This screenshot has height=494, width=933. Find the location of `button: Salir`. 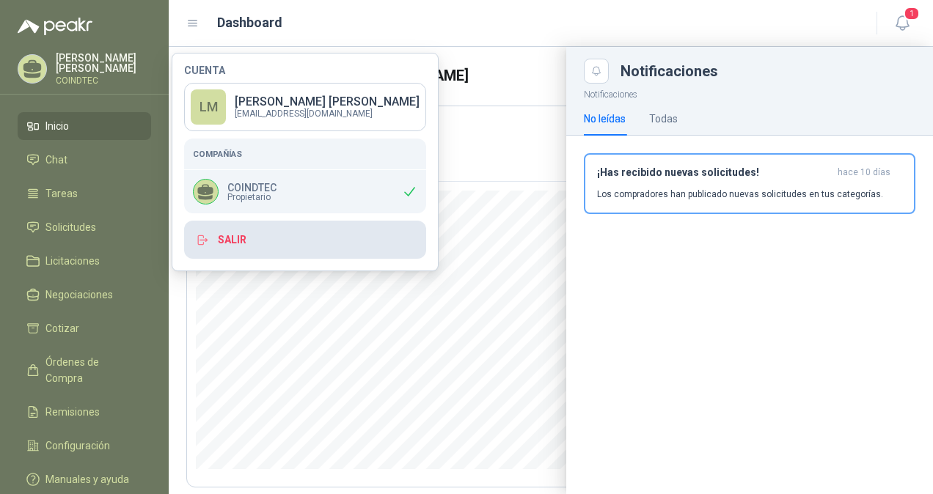

button: Salir is located at coordinates (305, 240).